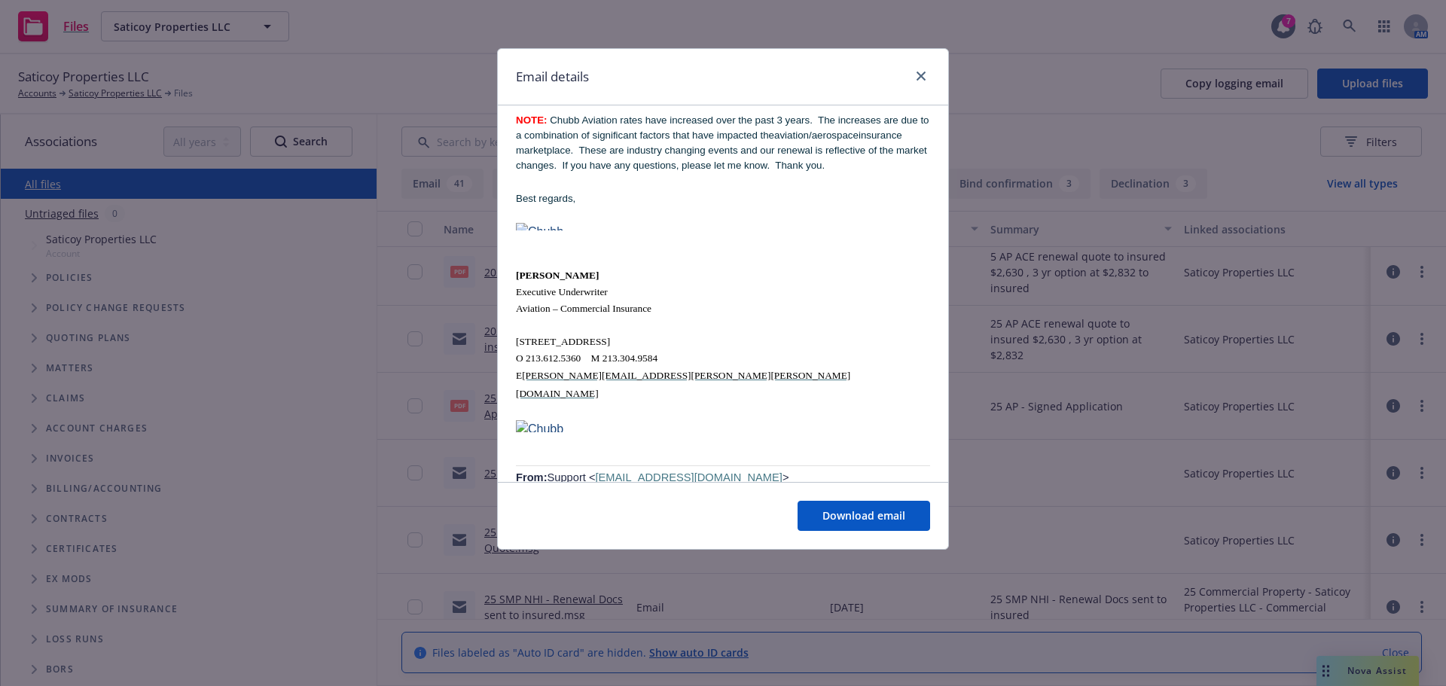 Image resolution: width=1446 pixels, height=686 pixels. What do you see at coordinates (864, 516) in the screenshot?
I see `button: Download email` at bounding box center [864, 516].